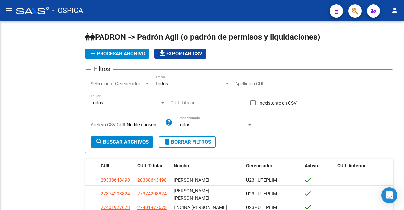 This screenshot has width=404, height=210. Describe the element at coordinates (364, 166) in the screenshot. I see `datatable-header-cell: CUIL Anterior` at that location.